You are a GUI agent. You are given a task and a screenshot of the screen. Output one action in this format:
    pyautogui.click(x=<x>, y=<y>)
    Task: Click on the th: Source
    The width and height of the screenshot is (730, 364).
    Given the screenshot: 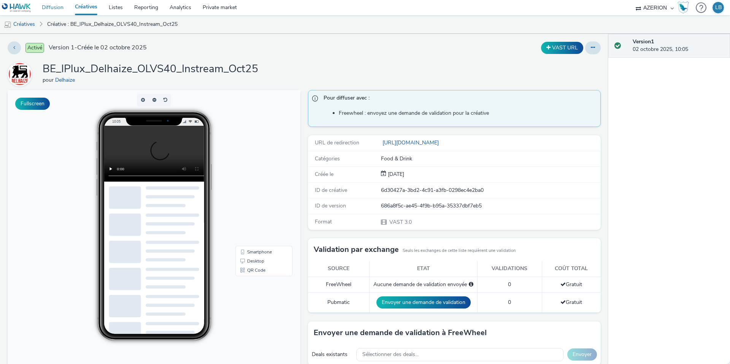 What is the action you would take?
    pyautogui.click(x=339, y=269)
    